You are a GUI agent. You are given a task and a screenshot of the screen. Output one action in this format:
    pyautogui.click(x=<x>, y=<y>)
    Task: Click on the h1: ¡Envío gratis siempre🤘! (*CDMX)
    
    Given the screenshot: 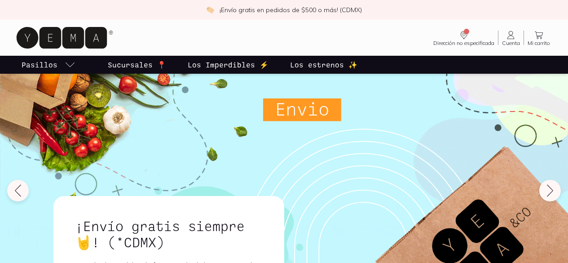 What is the action you would take?
    pyautogui.click(x=169, y=233)
    